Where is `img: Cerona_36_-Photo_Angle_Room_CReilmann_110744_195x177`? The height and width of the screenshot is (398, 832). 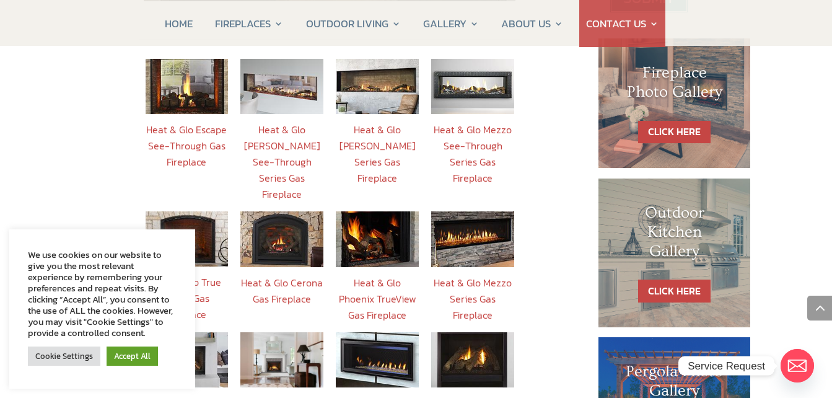 img: Cerona_36_-Photo_Angle_Room_CReilmann_110744_195x177 is located at coordinates (282, 238).